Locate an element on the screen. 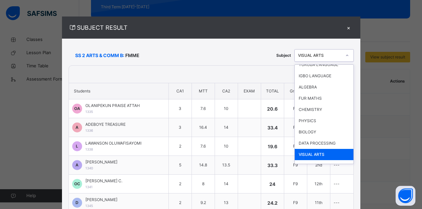 The width and height of the screenshot is (422, 209). span: ADEBOYE TREASURE is located at coordinates (105, 124).